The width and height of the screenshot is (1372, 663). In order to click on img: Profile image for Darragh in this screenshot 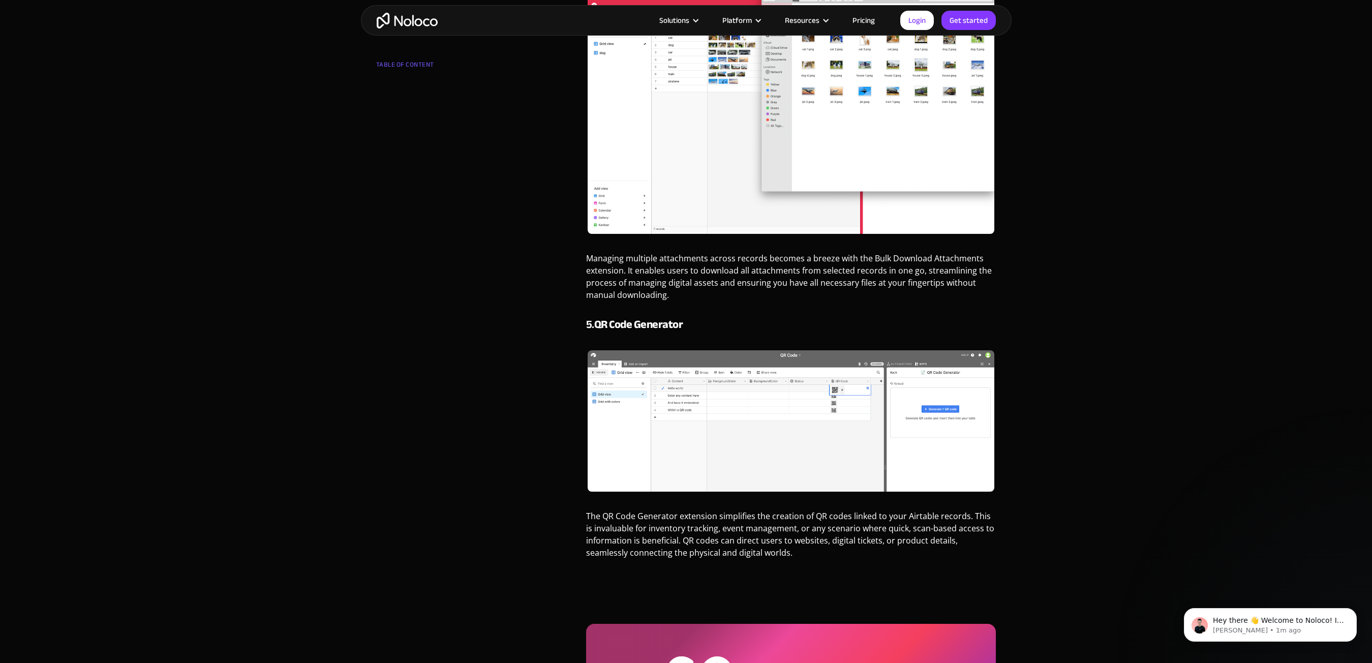, I will do `click(31, 39)`.